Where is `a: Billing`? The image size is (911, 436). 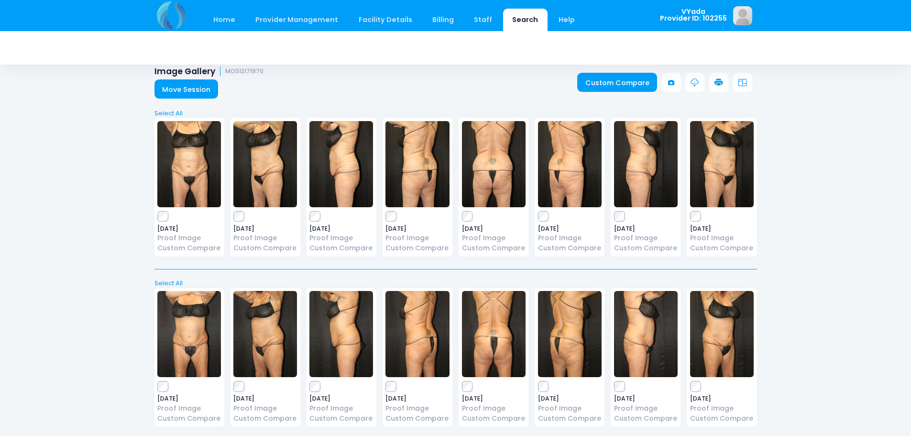 a: Billing is located at coordinates (443, 20).